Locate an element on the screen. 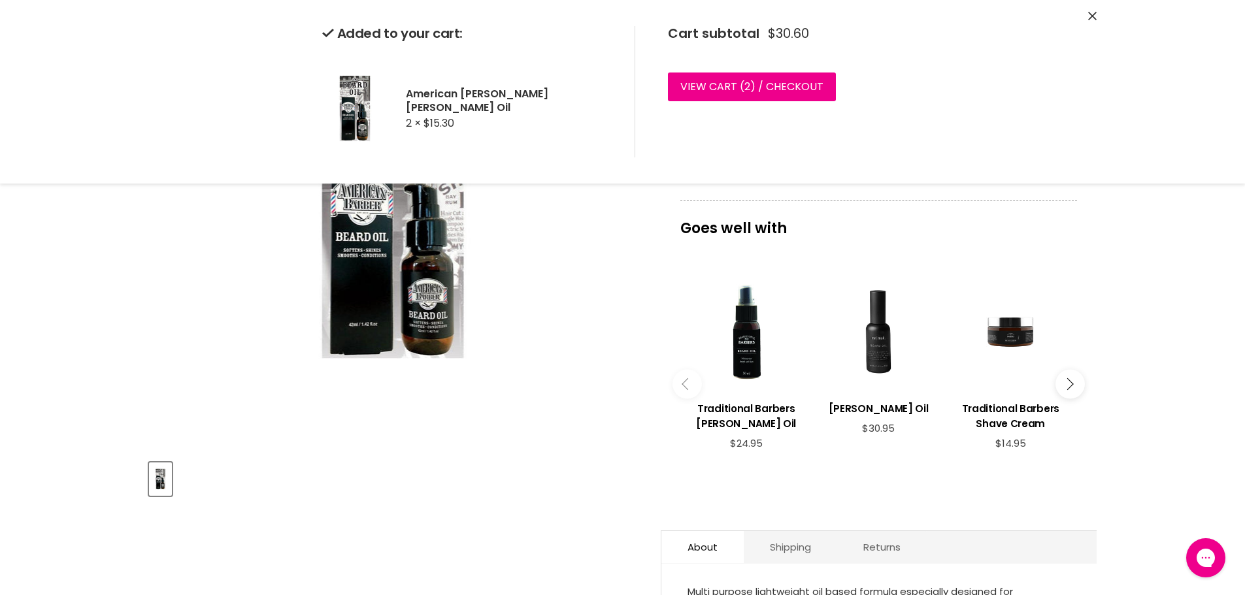 Image resolution: width=1245 pixels, height=595 pixels. a: Shipping is located at coordinates (790, 547).